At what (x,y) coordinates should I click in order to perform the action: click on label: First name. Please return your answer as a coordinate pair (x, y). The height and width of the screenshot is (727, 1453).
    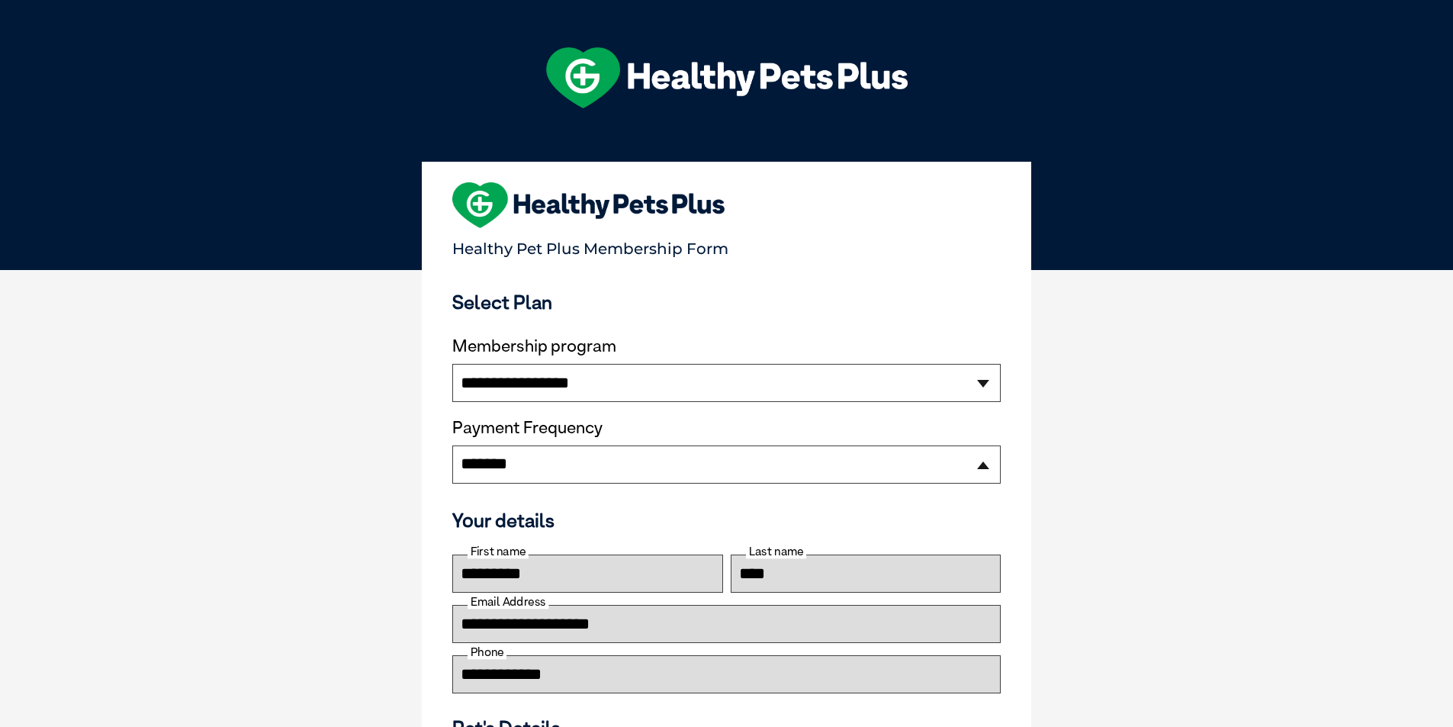
    Looking at the image, I should click on (498, 551).